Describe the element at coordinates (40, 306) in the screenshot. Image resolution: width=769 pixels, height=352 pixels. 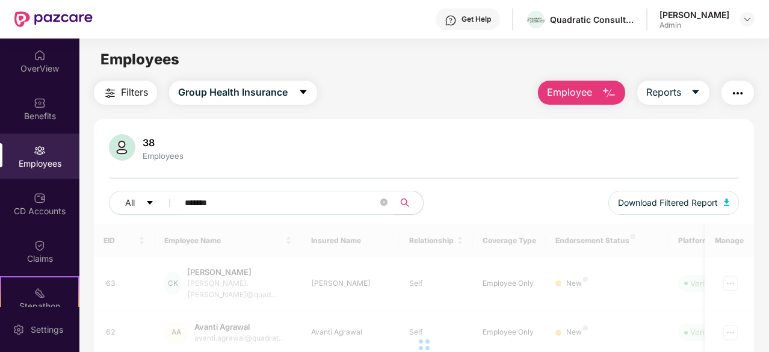
I see `div: Stepathon` at that location.